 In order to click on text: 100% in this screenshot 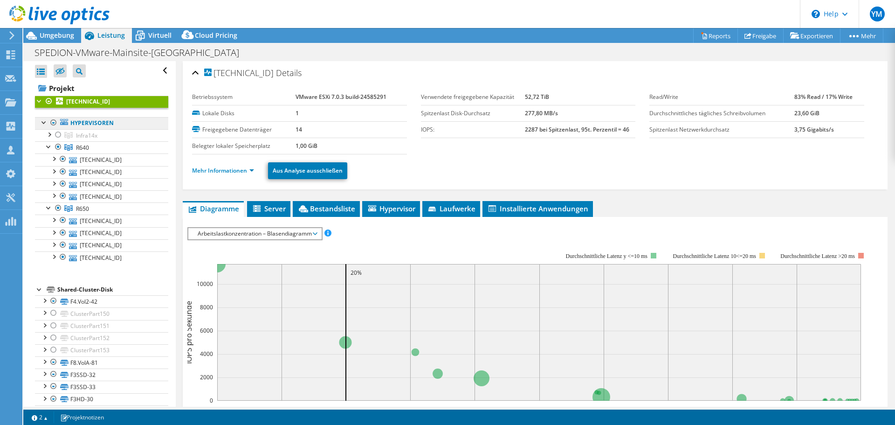, I will do `click(861, 409)`.